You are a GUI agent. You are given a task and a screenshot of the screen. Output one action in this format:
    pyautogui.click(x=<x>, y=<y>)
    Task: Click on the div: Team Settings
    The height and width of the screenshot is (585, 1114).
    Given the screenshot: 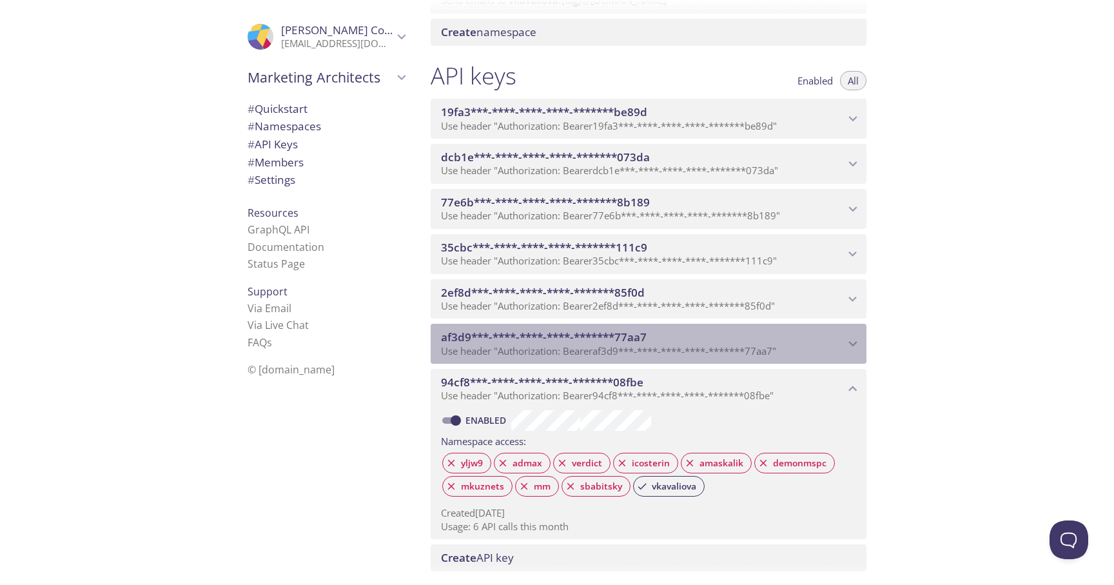 What is the action you would take?
    pyautogui.click(x=326, y=180)
    